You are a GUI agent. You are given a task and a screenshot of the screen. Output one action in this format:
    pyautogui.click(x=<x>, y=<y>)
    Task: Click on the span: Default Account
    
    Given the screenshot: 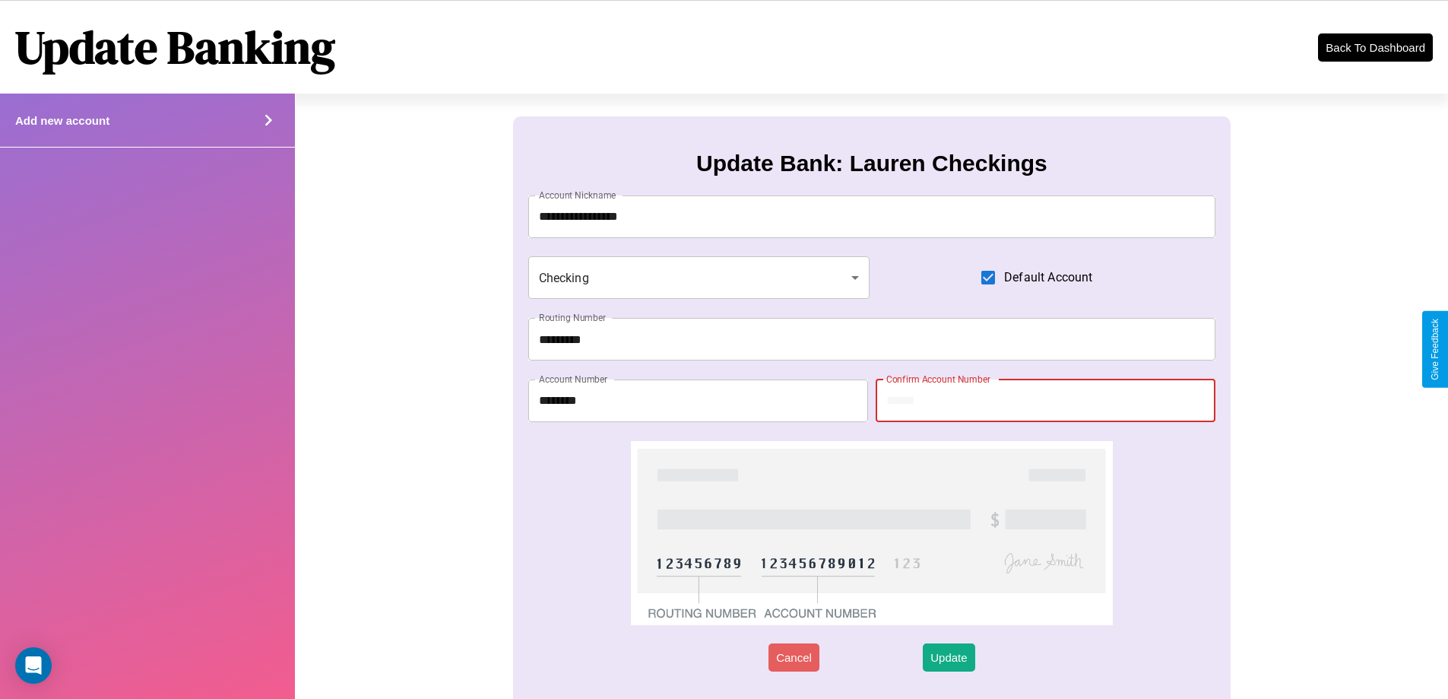 What is the action you would take?
    pyautogui.click(x=1048, y=277)
    